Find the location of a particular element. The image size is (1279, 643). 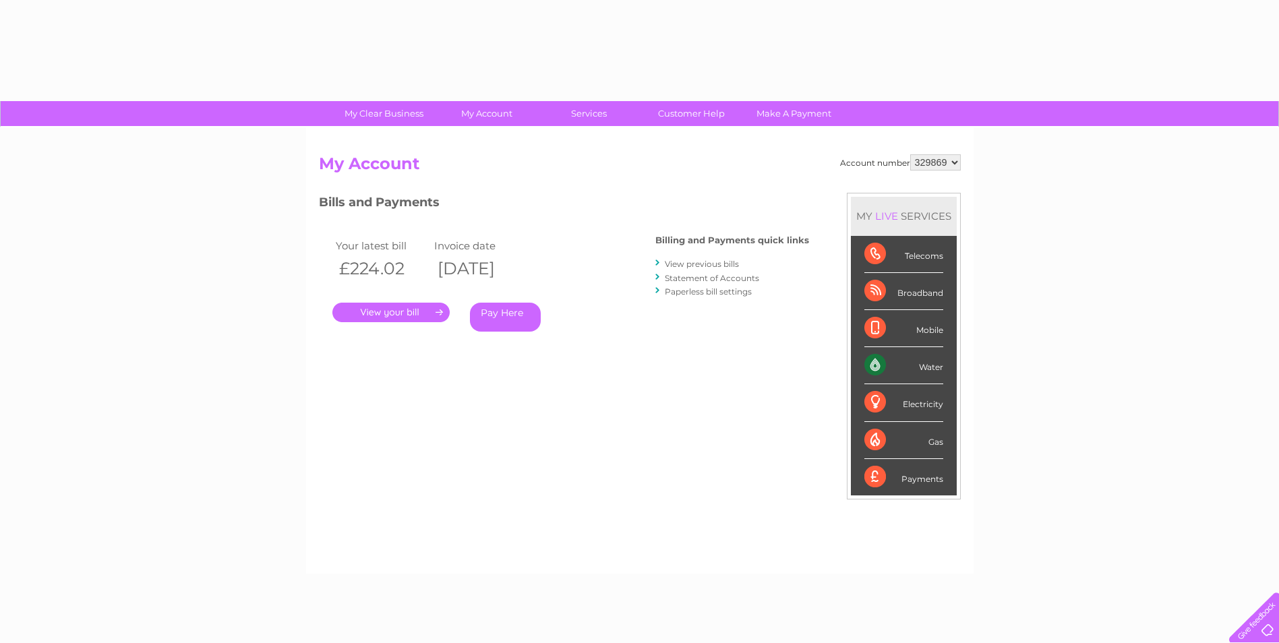

div: Account number is located at coordinates (900, 162).